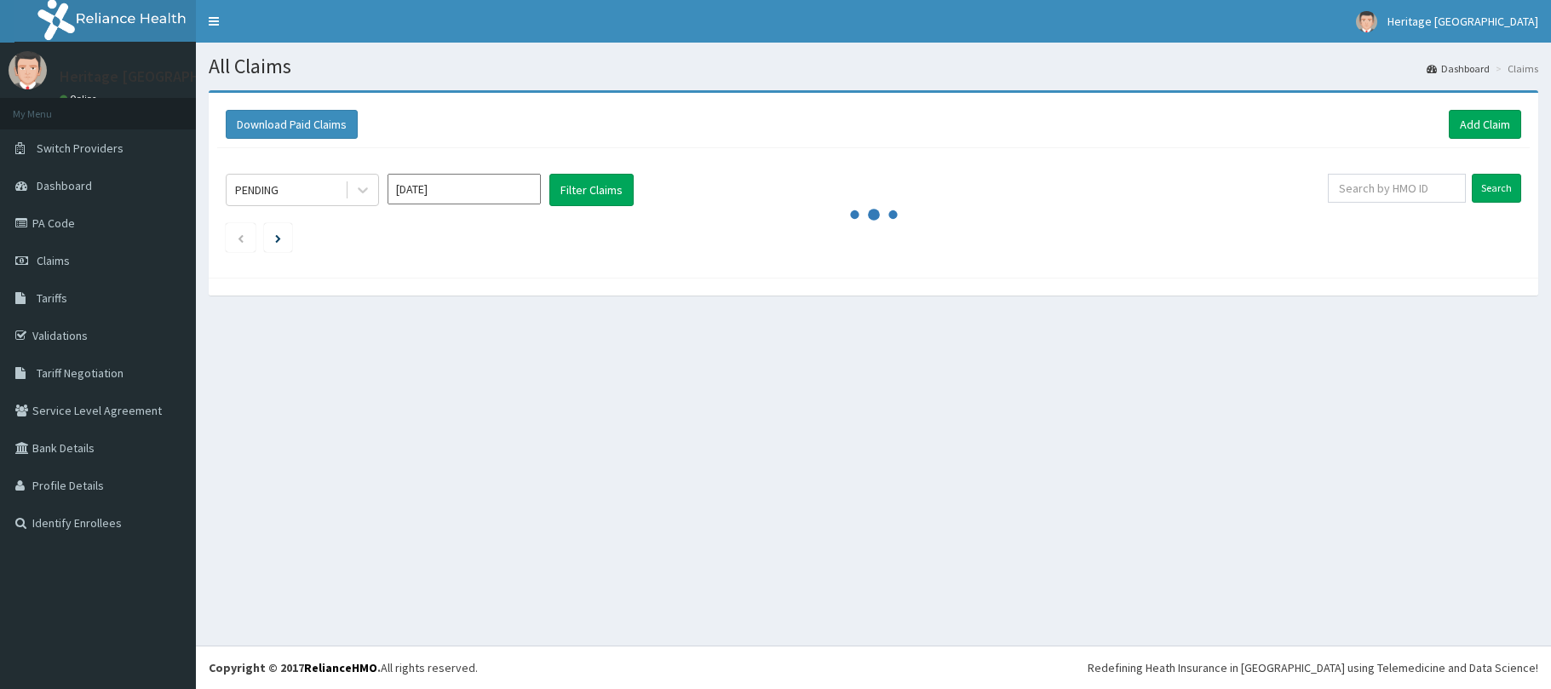  Describe the element at coordinates (341, 668) in the screenshot. I see `a: RelianceHMO` at that location.